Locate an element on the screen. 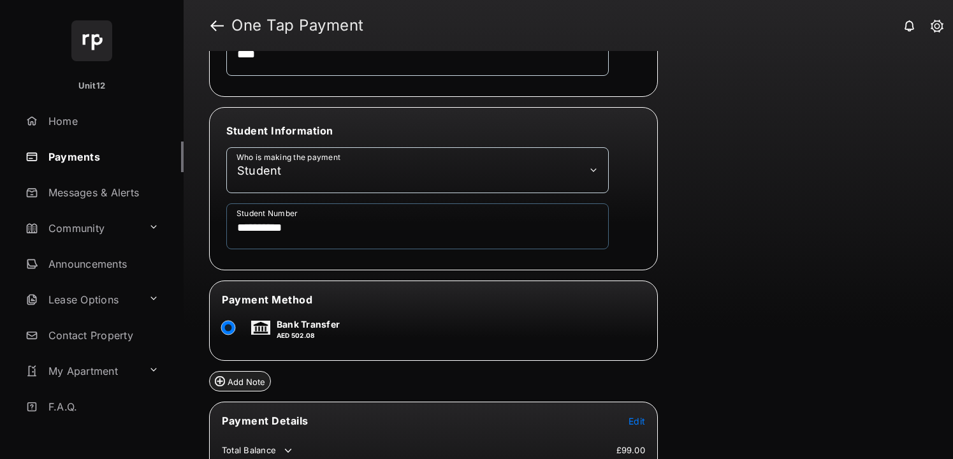  span: Payment Method is located at coordinates (267, 299).